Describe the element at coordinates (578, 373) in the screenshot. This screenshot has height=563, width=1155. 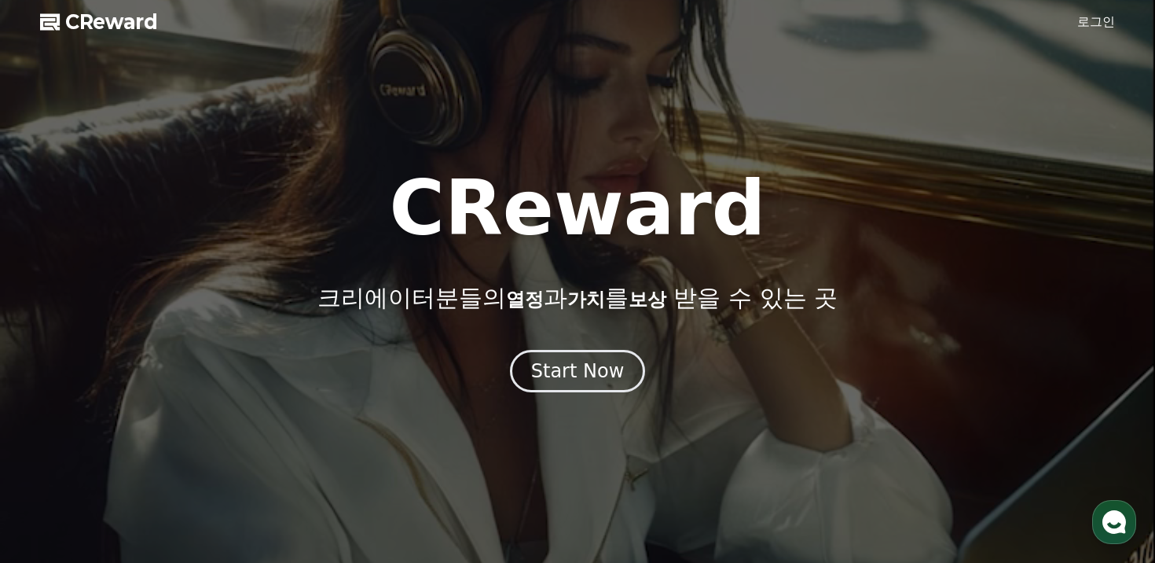
I see `a: Start Now` at that location.